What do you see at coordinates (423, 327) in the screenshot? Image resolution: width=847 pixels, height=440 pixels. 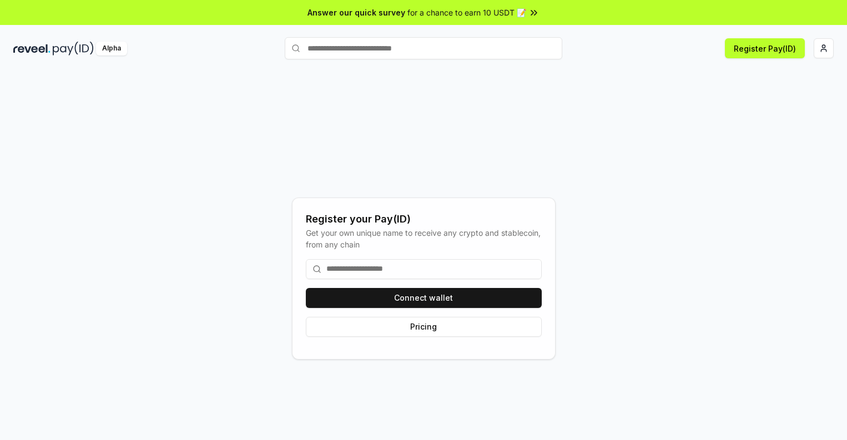 I see `button: Pricing` at bounding box center [423, 327].